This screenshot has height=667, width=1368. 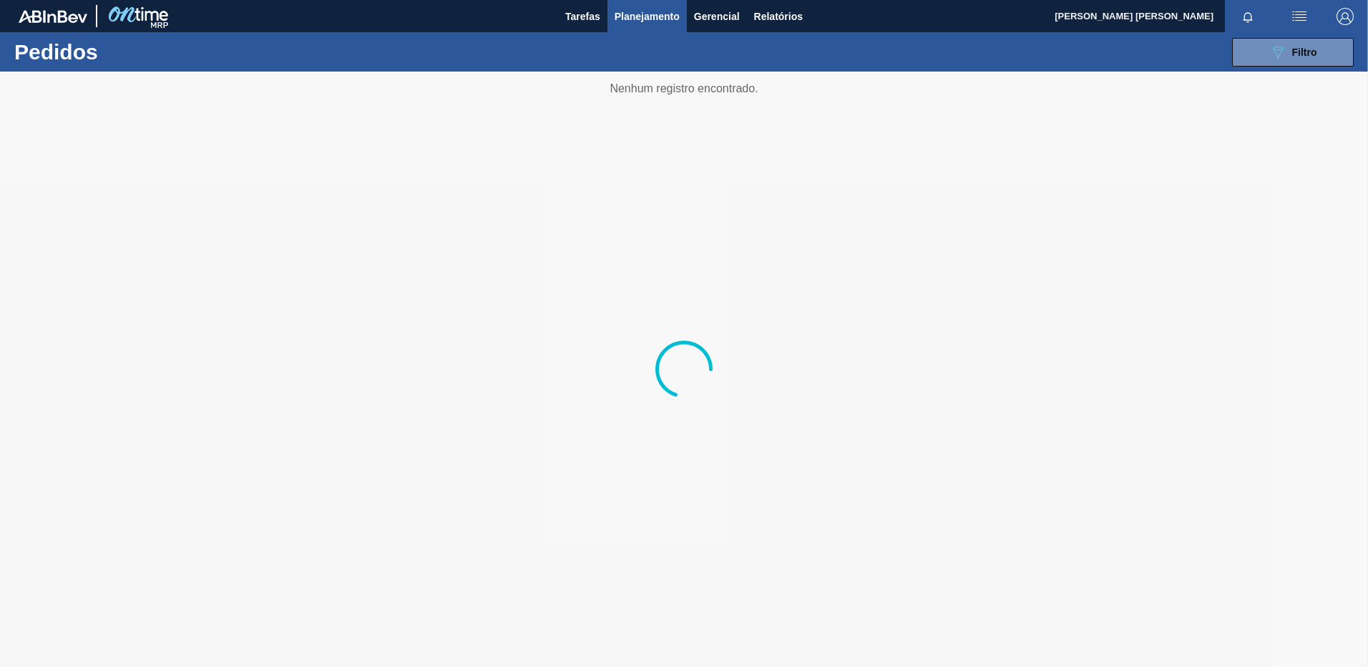 I want to click on button: Filtro, so click(x=1293, y=52).